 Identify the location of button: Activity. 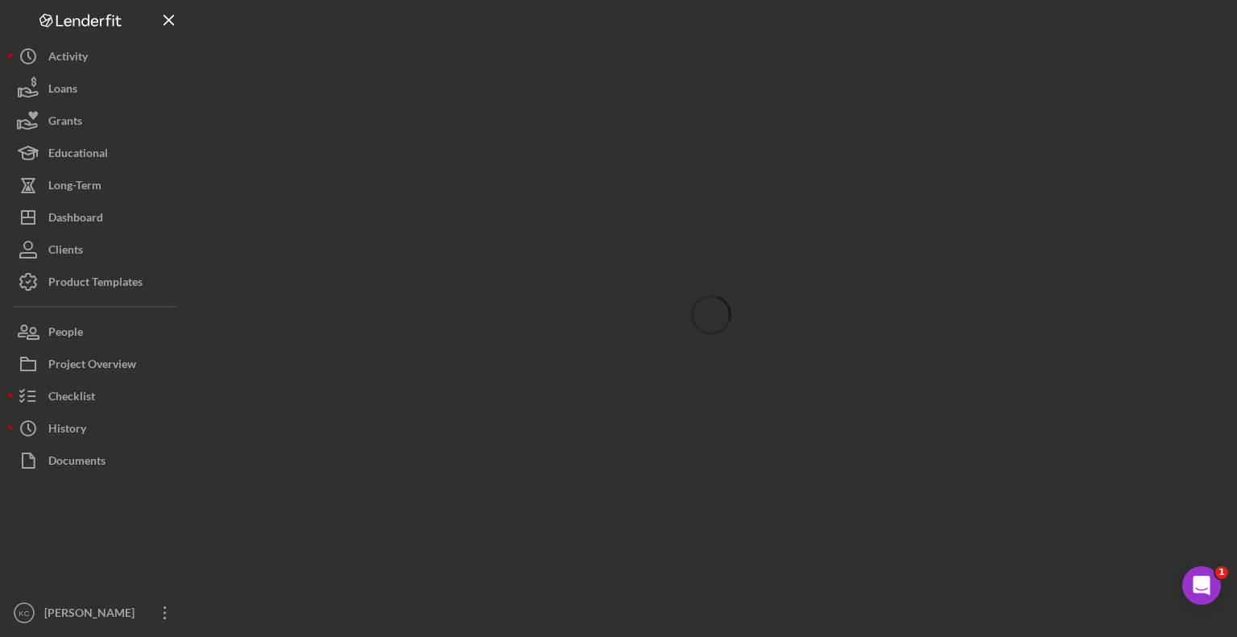
(97, 56).